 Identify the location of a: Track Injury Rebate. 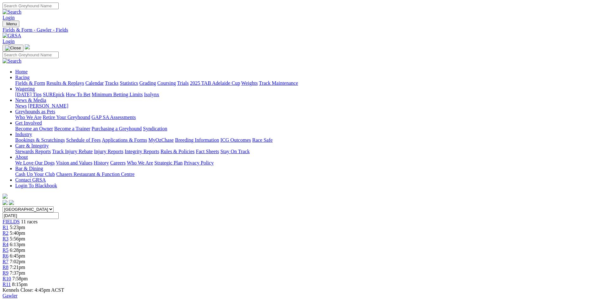
(72, 151).